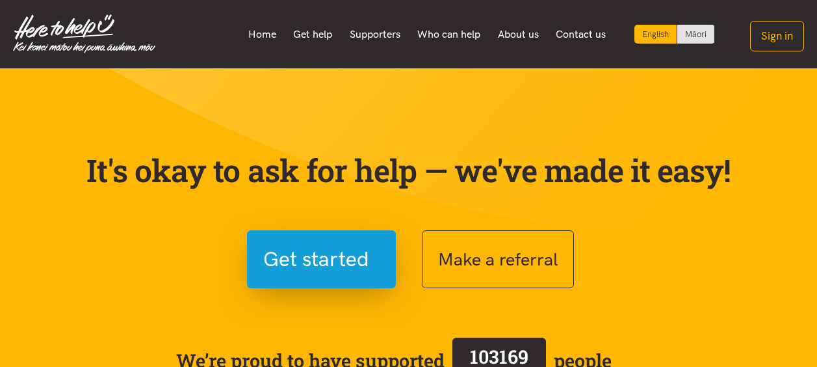 This screenshot has width=817, height=367. I want to click on a: About us, so click(519, 34).